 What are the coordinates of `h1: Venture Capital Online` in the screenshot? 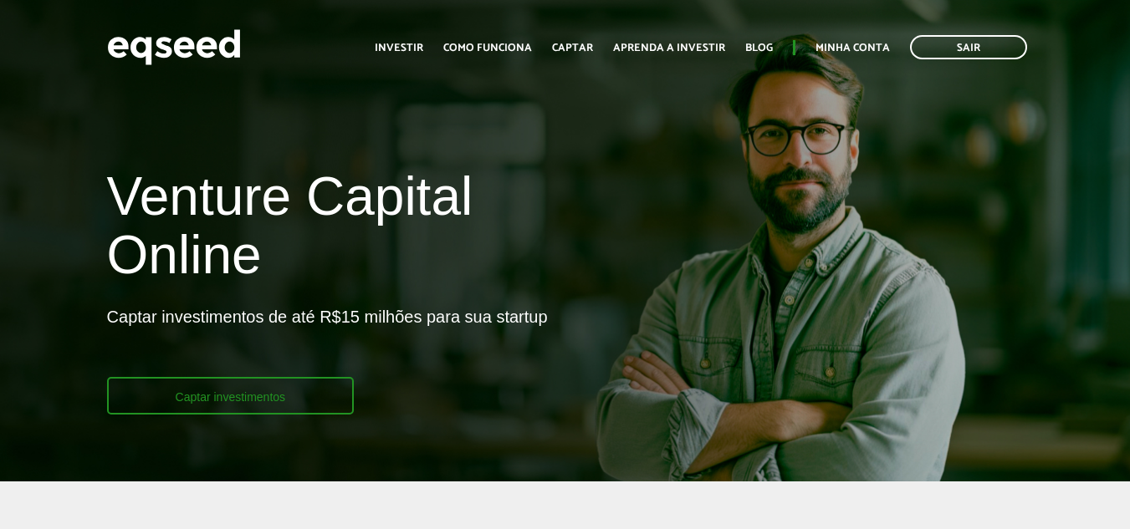 It's located at (330, 230).